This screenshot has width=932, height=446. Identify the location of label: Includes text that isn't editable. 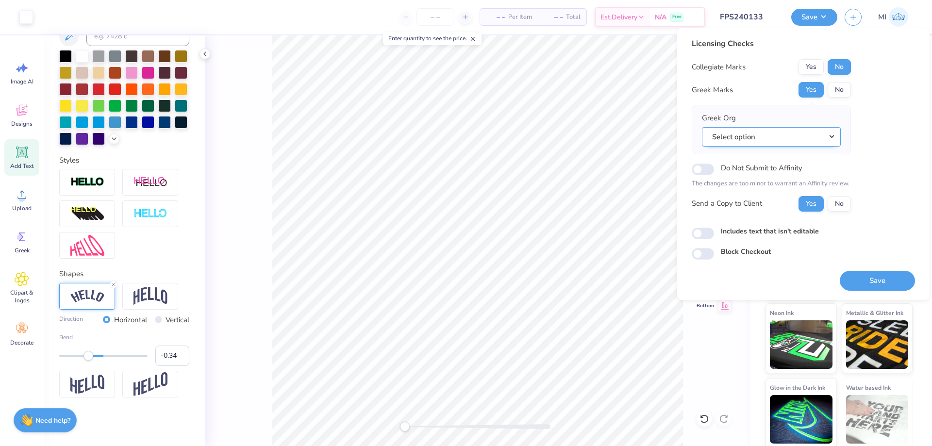
(770, 231).